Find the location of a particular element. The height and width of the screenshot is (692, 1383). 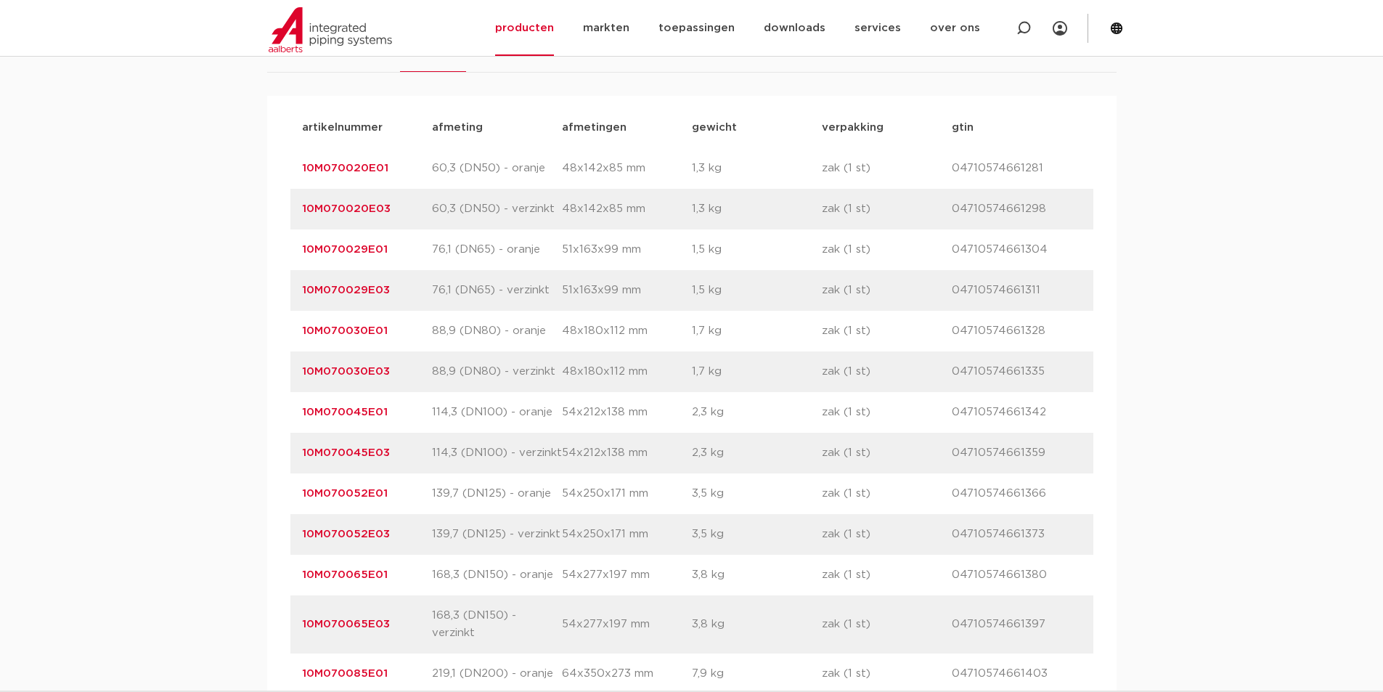

p: 04710574661359 is located at coordinates (1017, 453).